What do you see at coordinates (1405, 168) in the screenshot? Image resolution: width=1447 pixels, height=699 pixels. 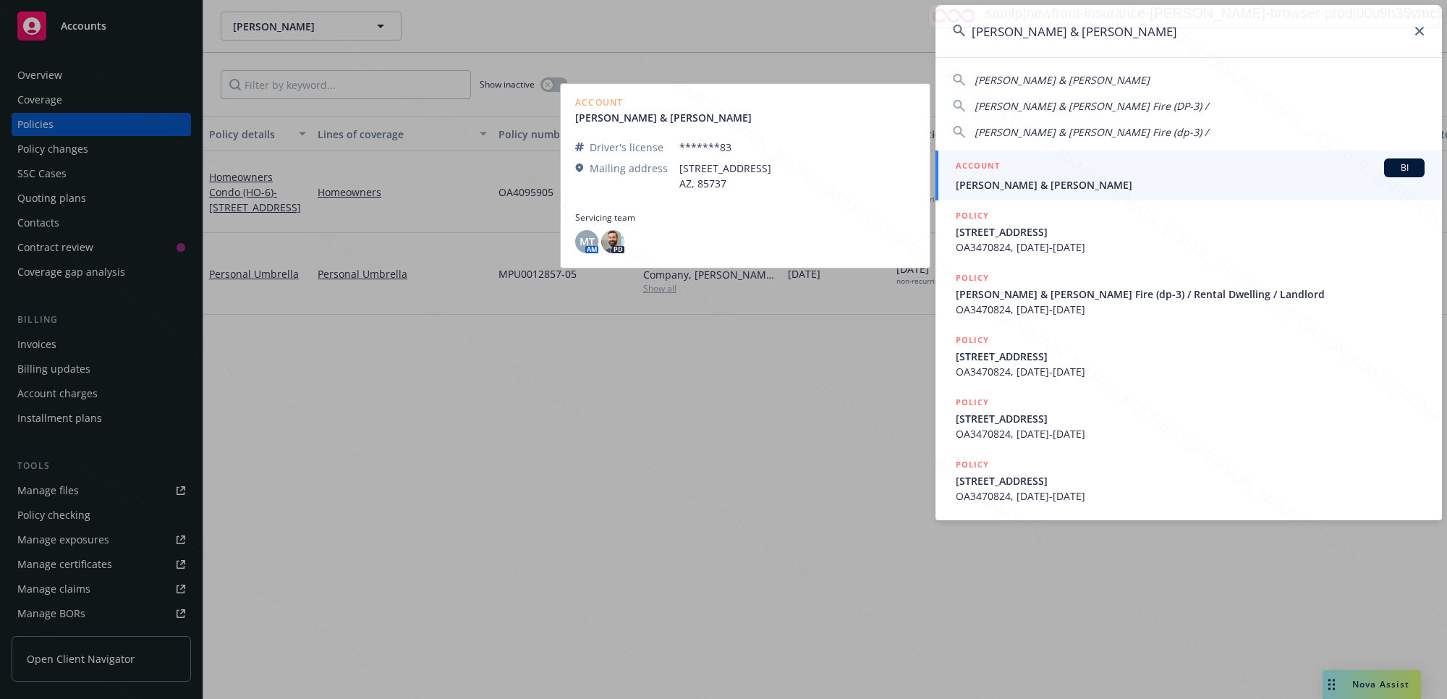 I see `span: BI` at bounding box center [1405, 168].